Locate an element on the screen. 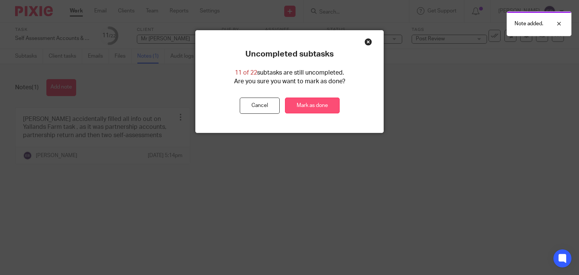 The width and height of the screenshot is (579, 275). p: Note added. is located at coordinates (528, 24).